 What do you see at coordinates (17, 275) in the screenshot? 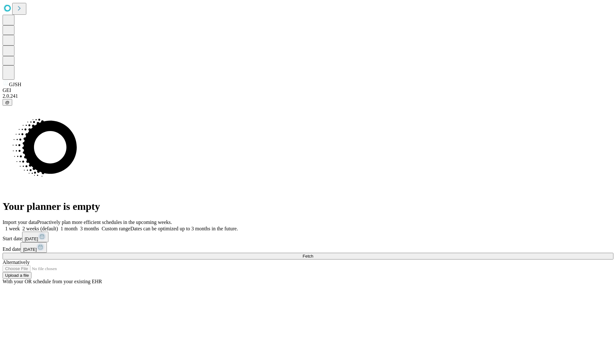
I see `button: Upload a file` at bounding box center [17, 275].